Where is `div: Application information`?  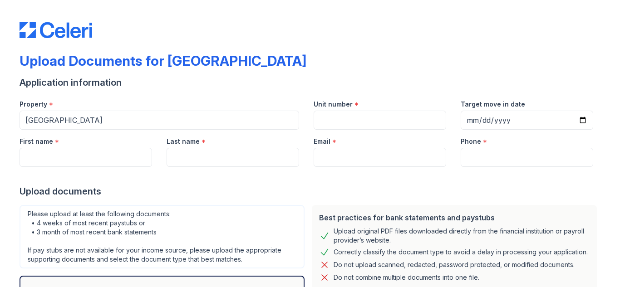 div: Application information is located at coordinates (310, 83).